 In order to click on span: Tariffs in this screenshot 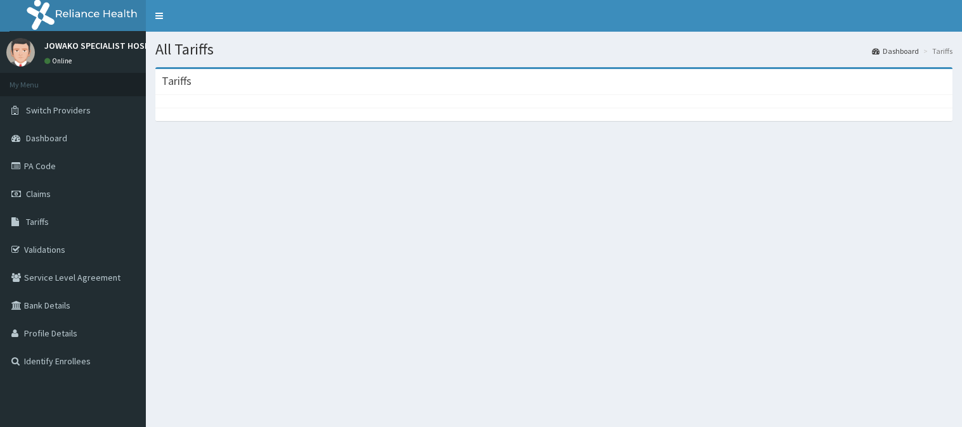, I will do `click(37, 222)`.